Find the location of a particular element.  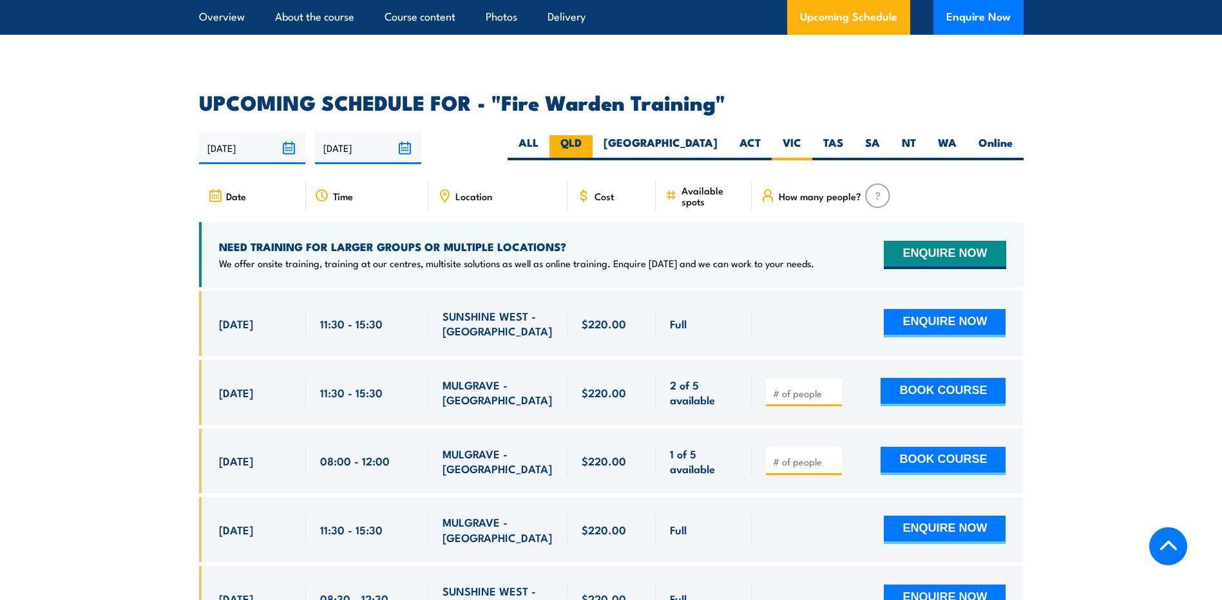

span: Time is located at coordinates (343, 196).